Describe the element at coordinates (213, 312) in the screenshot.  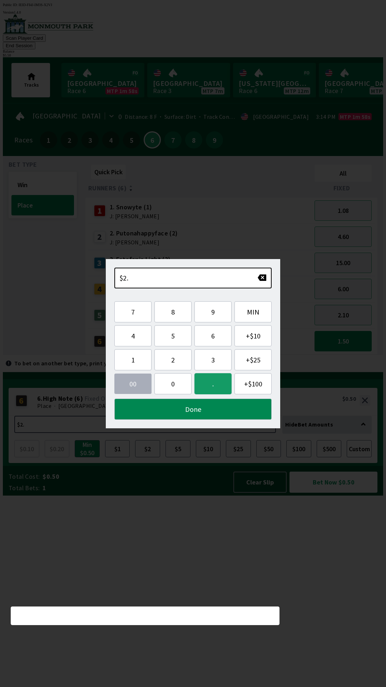
I see `span: 9` at that location.